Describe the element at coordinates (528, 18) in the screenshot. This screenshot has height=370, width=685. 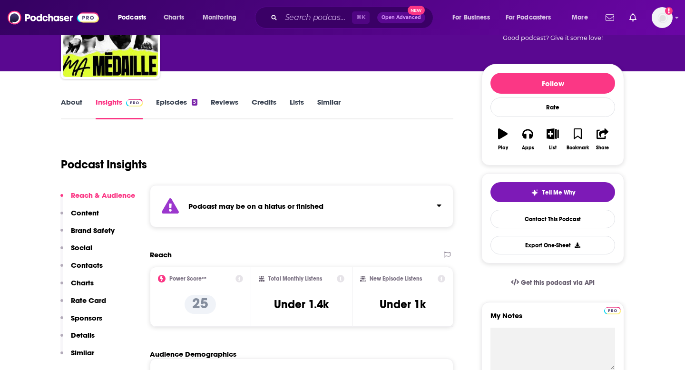
I see `span: For Podcasters` at that location.